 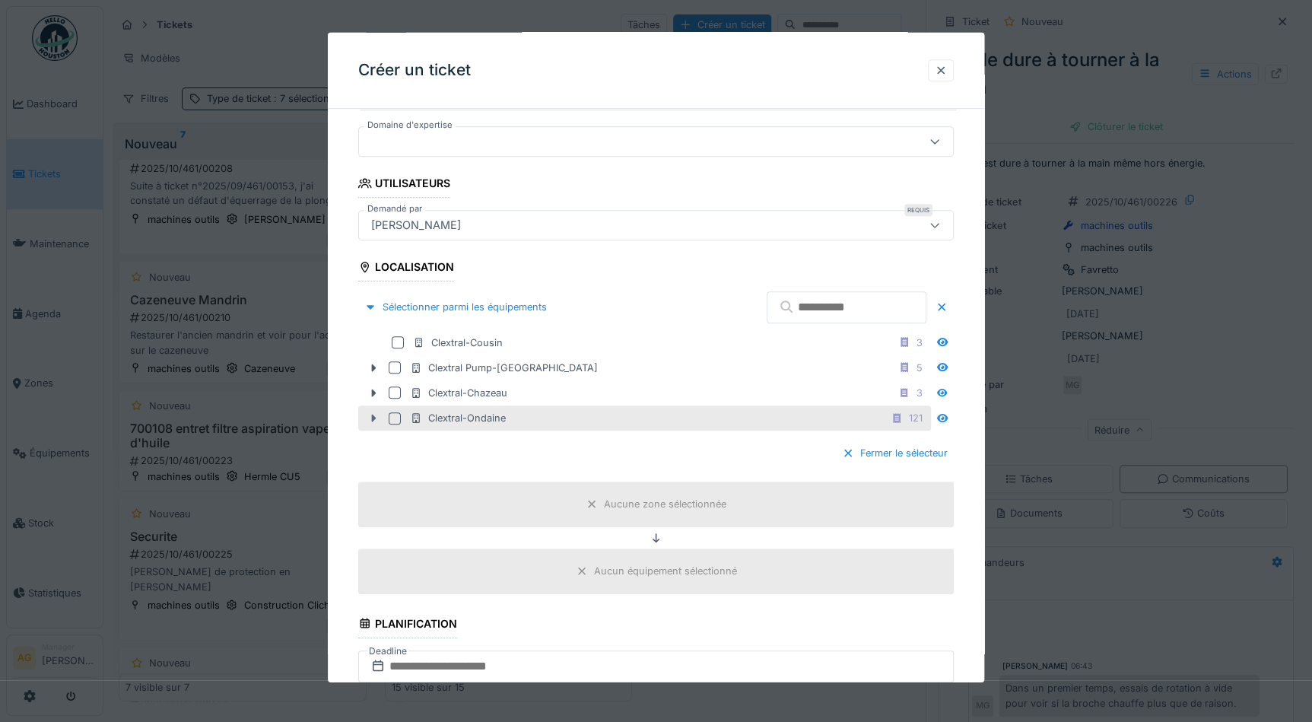 What do you see at coordinates (665, 503) in the screenshot?
I see `div: Aucune zone sélectionnée` at bounding box center [665, 503].